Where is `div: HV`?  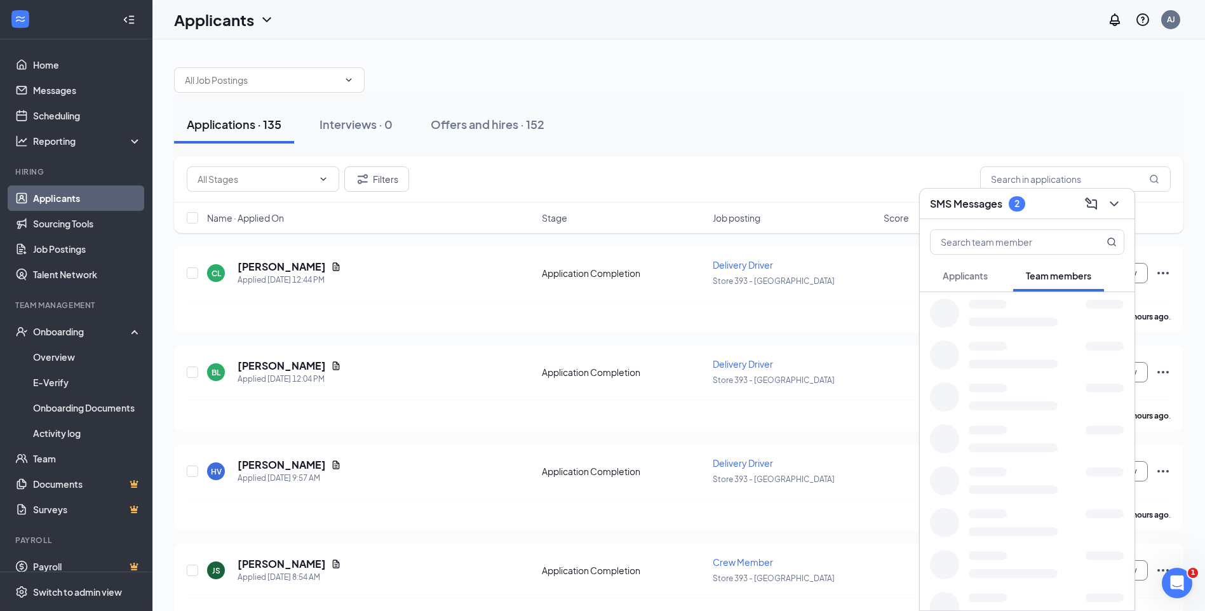
div: HV is located at coordinates (216, 471).